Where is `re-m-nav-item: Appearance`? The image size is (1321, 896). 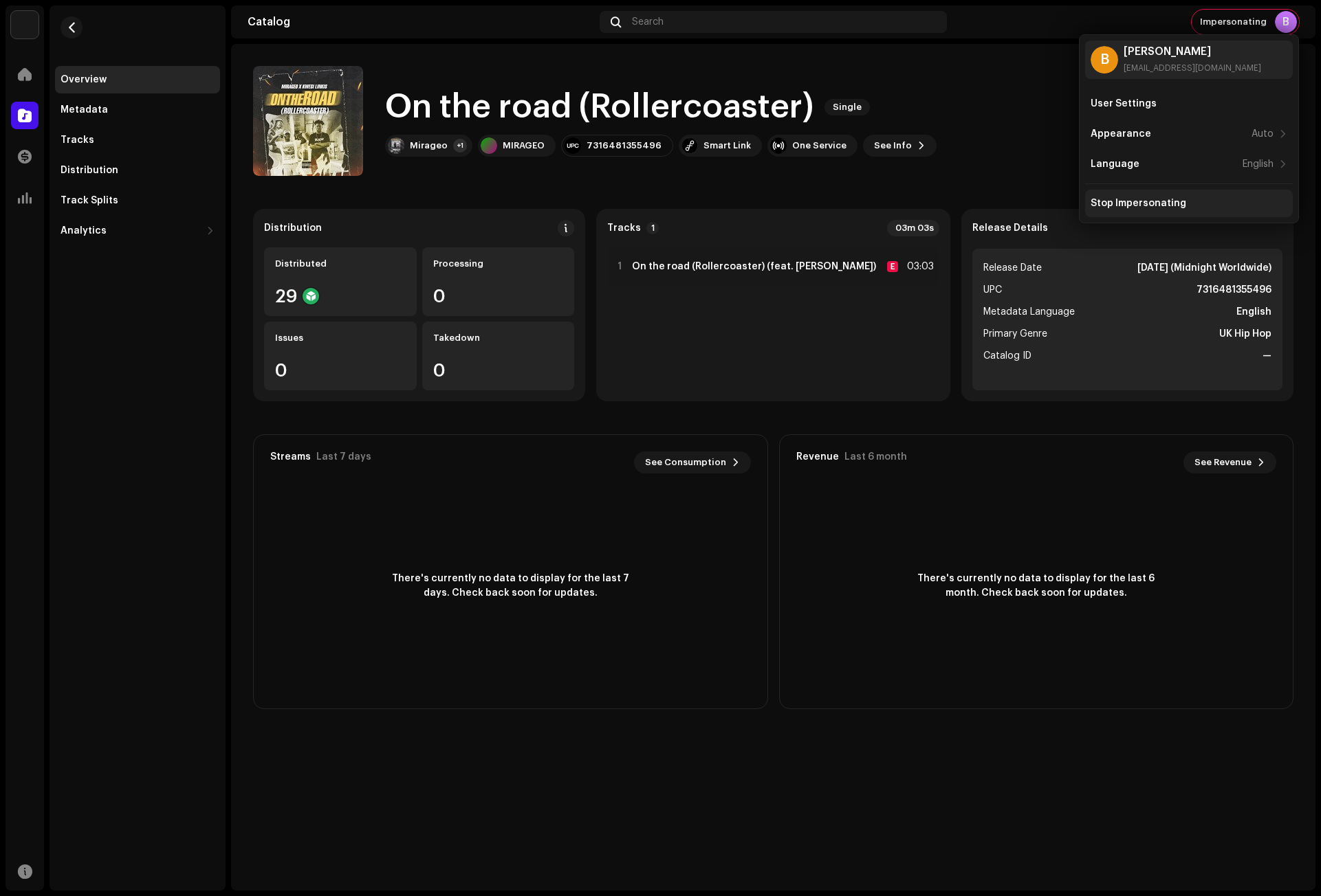 re-m-nav-item: Appearance is located at coordinates (1189, 134).